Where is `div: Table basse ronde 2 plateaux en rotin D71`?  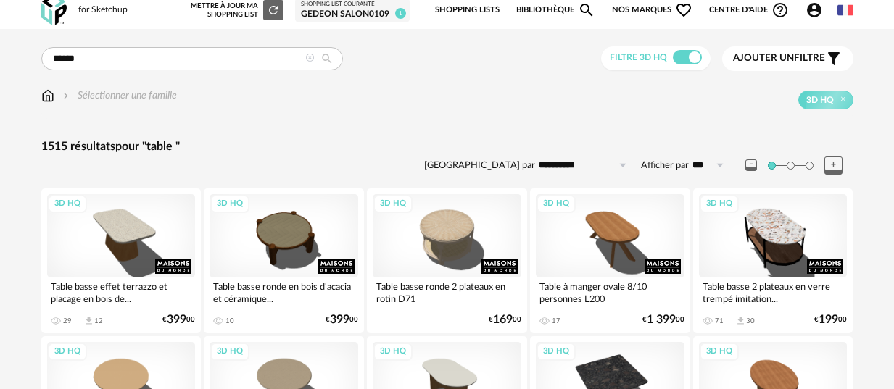
div: Table basse ronde 2 plateaux en rotin D71 is located at coordinates (447, 292).